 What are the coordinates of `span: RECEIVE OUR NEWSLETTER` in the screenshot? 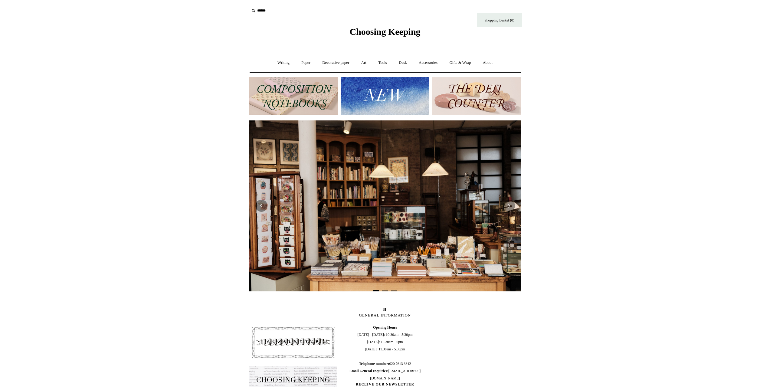 It's located at (385, 384).